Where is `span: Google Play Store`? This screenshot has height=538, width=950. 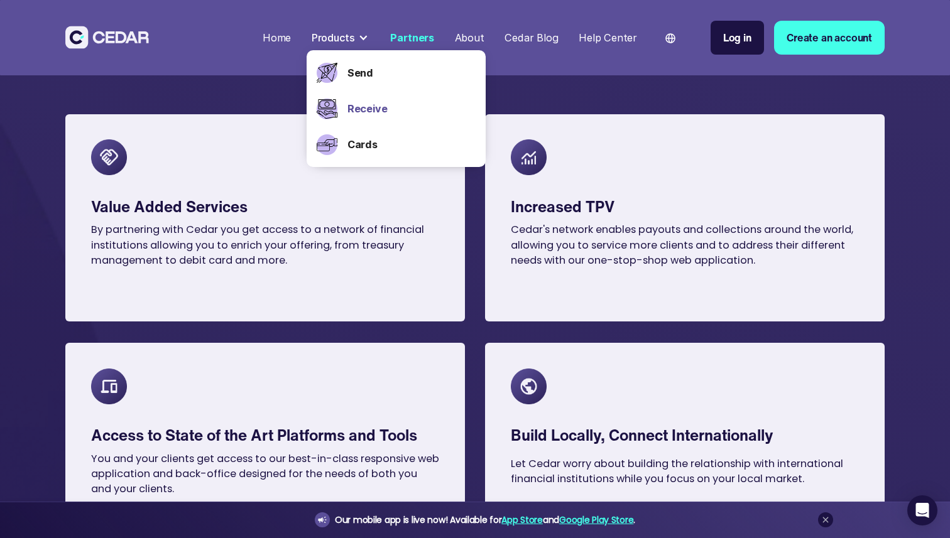 span: Google Play Store is located at coordinates (596, 520).